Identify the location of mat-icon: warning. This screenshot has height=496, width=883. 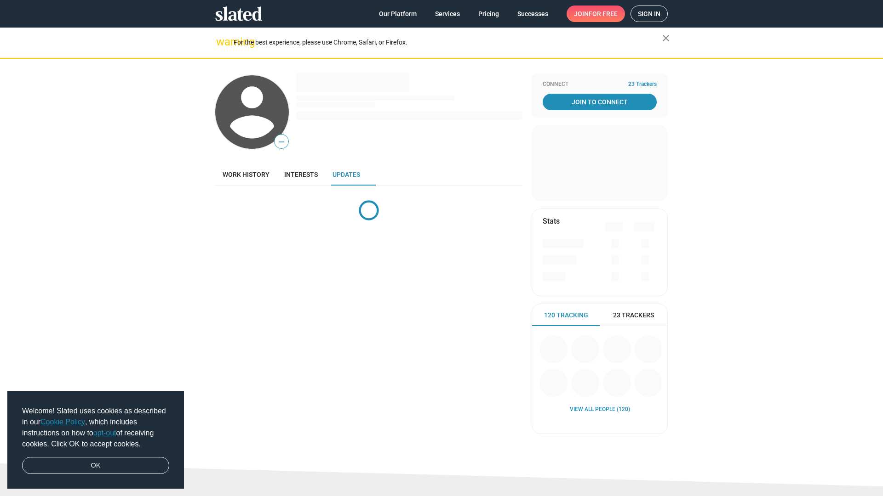
(222, 42).